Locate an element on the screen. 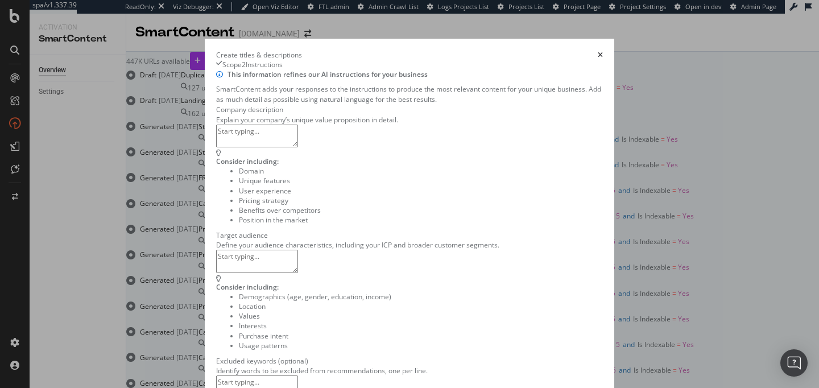 The height and width of the screenshot is (388, 819). div: Identify words to be excluded from recommendations, one per line. is located at coordinates (409, 370).